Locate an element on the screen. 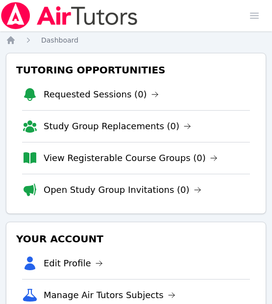 The image size is (272, 304). nav: Breadcrumb is located at coordinates (136, 40).